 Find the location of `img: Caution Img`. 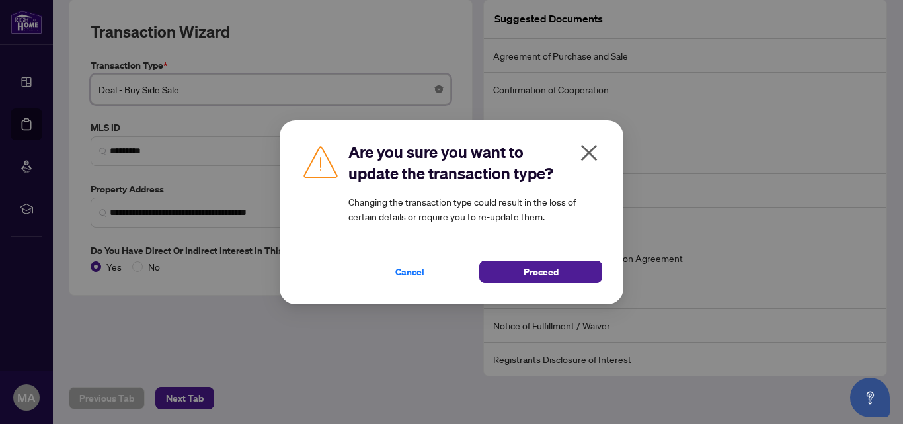

img: Caution Img is located at coordinates (321, 161).